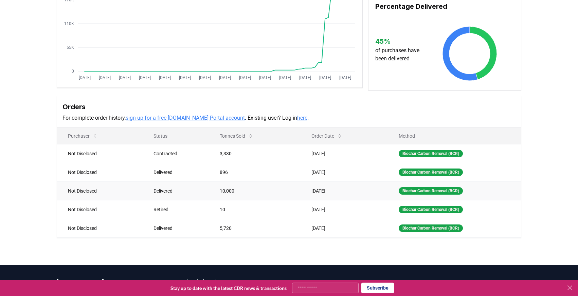 The image size is (578, 296). I want to click on tspan: 110K, so click(69, 24).